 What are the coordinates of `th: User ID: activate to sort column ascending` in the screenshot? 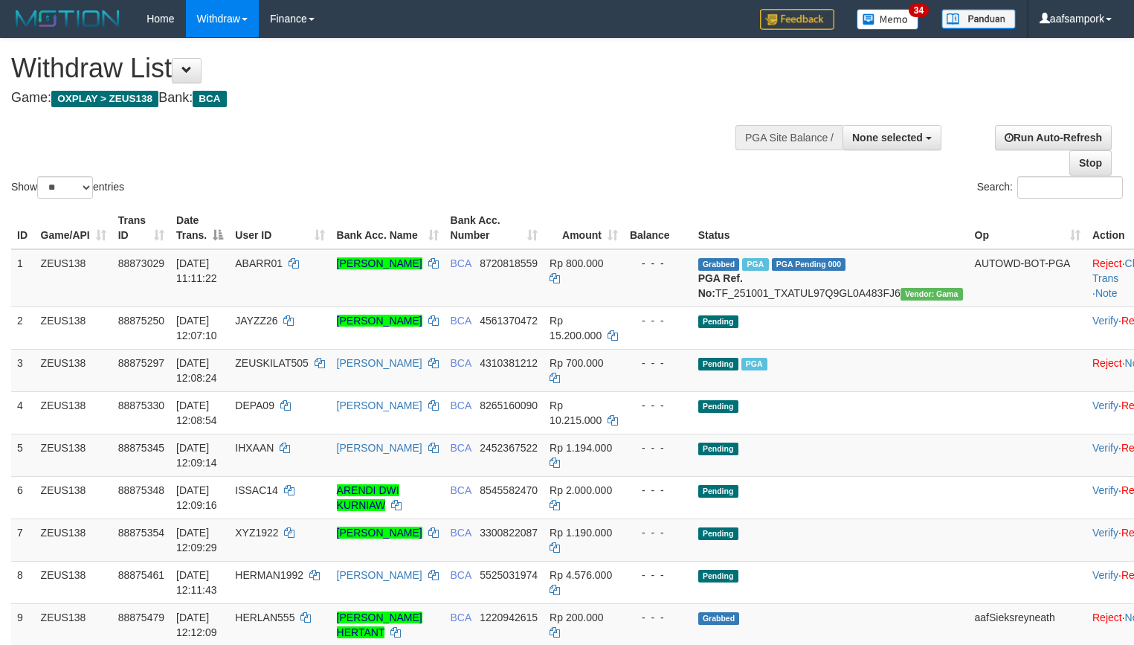 It's located at (280, 227).